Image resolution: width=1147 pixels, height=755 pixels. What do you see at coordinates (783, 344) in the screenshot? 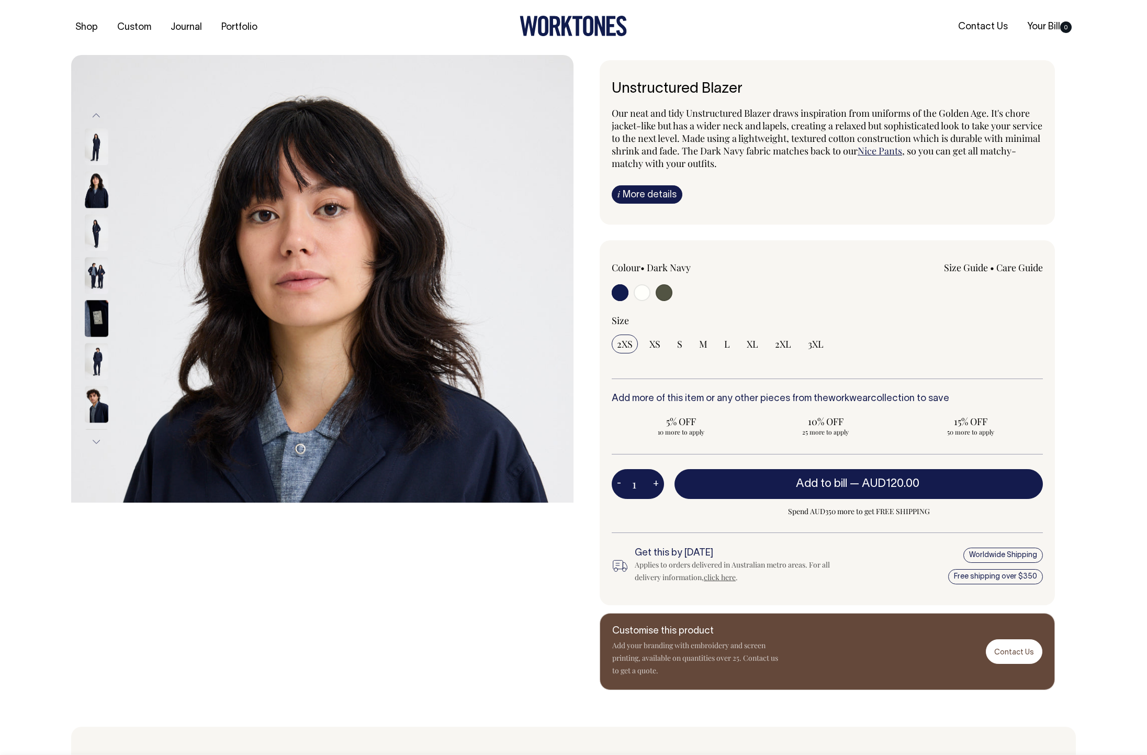
I see `input: 2XL` at bounding box center [783, 344].